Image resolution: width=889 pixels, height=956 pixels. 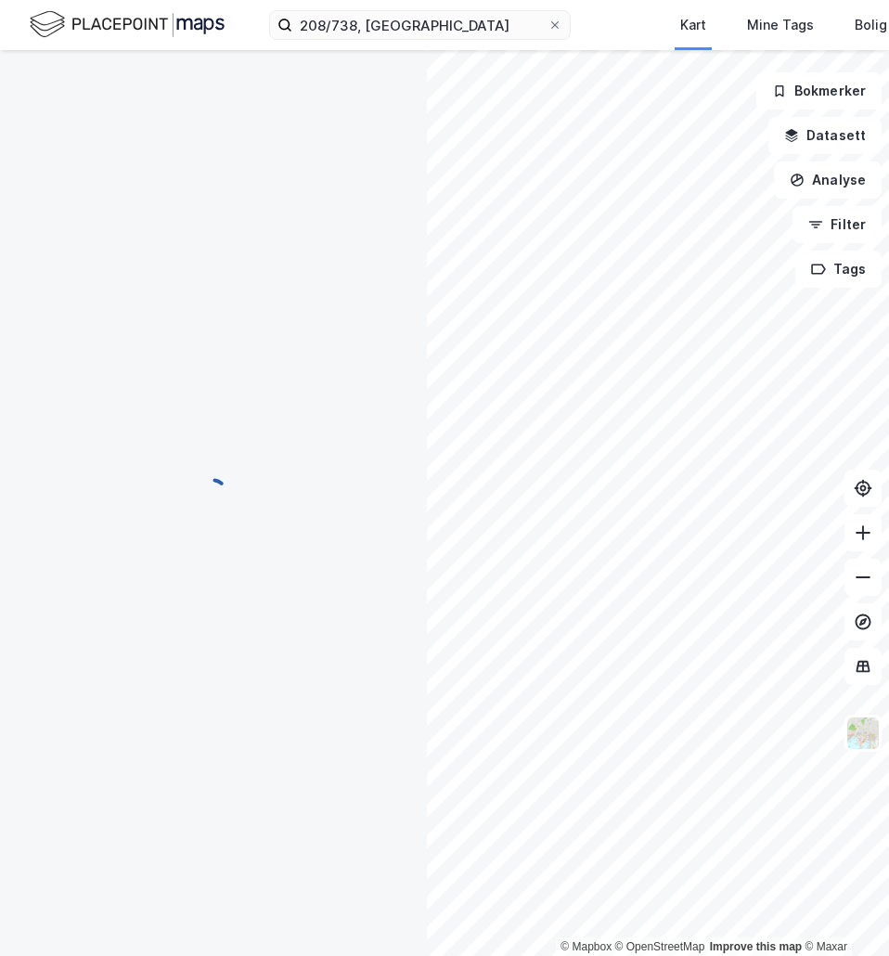 I want to click on div: Kart, so click(x=693, y=25).